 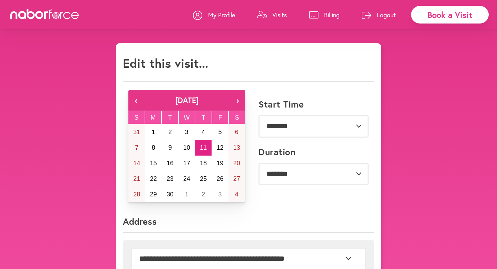 What do you see at coordinates (203, 163) in the screenshot?
I see `abbr: September 18, 2025` at bounding box center [203, 163].